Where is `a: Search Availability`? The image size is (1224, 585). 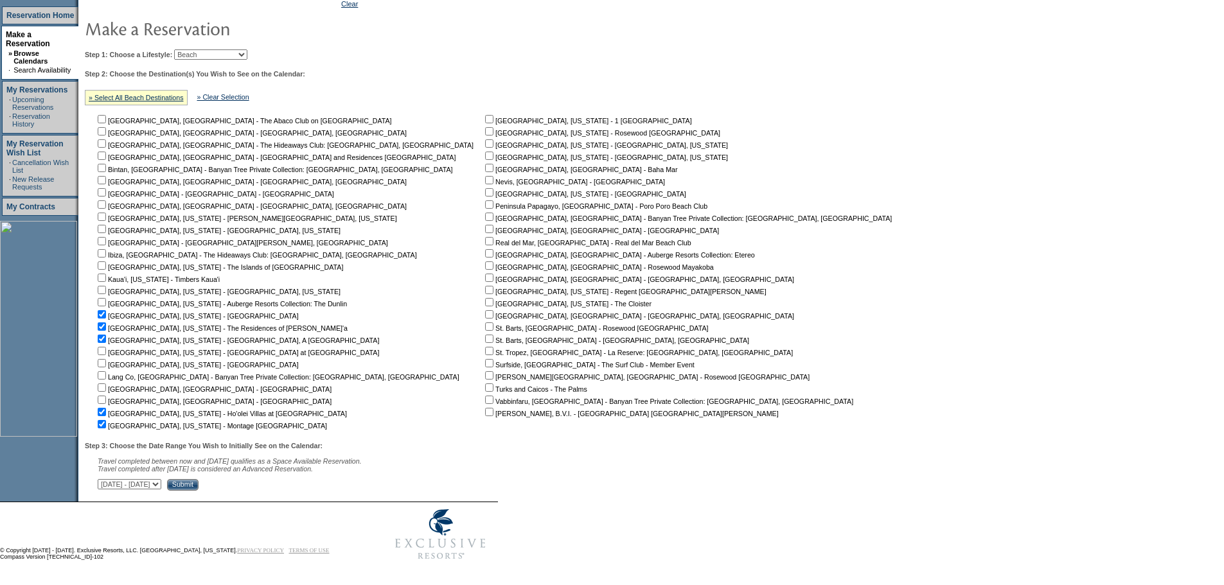
a: Search Availability is located at coordinates (42, 70).